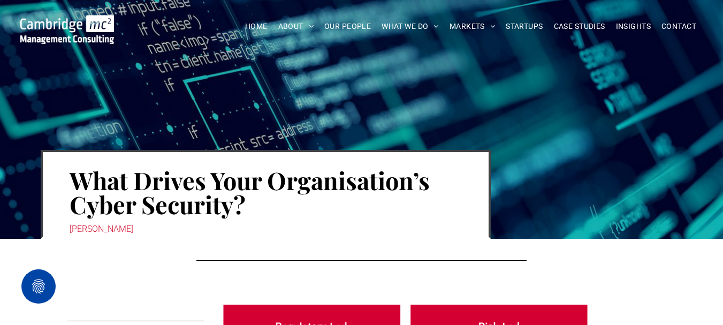  Describe the element at coordinates (580, 26) in the screenshot. I see `a: CASE STUDIES` at that location.